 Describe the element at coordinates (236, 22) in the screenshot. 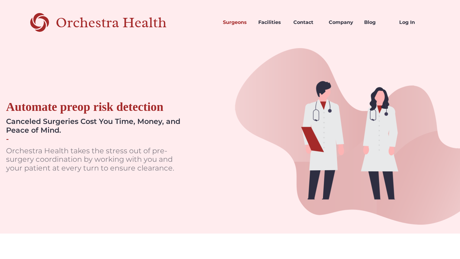

I see `a: Surgeons` at that location.